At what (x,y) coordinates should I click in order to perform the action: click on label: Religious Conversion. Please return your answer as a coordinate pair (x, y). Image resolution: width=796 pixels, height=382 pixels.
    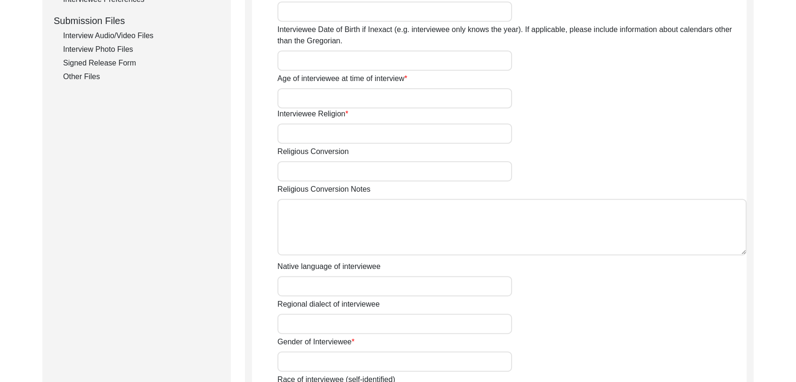
    Looking at the image, I should click on (313, 152).